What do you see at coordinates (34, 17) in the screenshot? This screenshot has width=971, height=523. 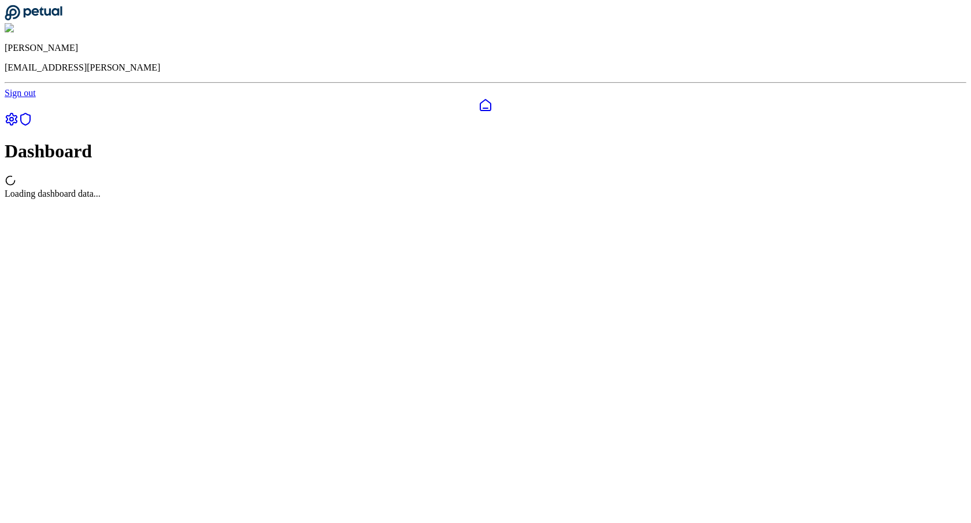 I see `a: Go to Dashboard` at bounding box center [34, 17].